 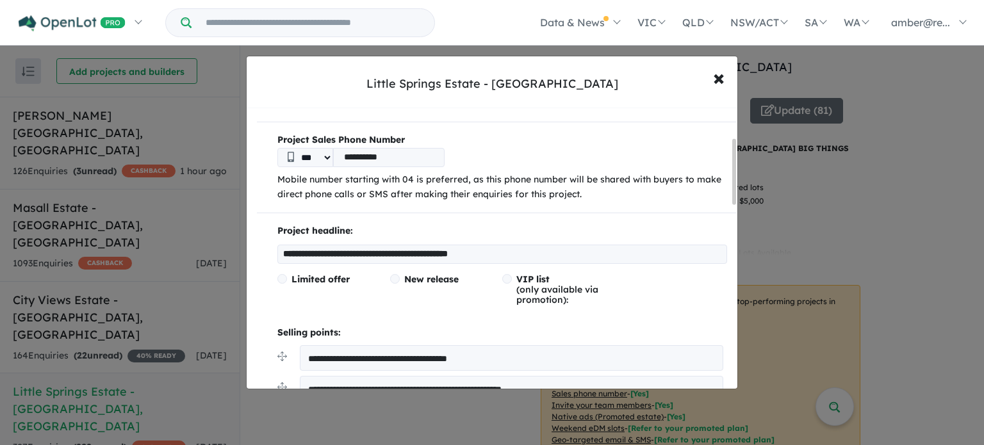 I want to click on span: New release, so click(x=431, y=279).